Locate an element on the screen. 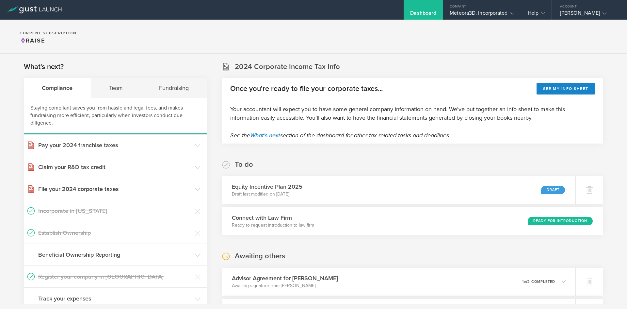  h3: Beneficial Ownership Reporting is located at coordinates (115, 254).